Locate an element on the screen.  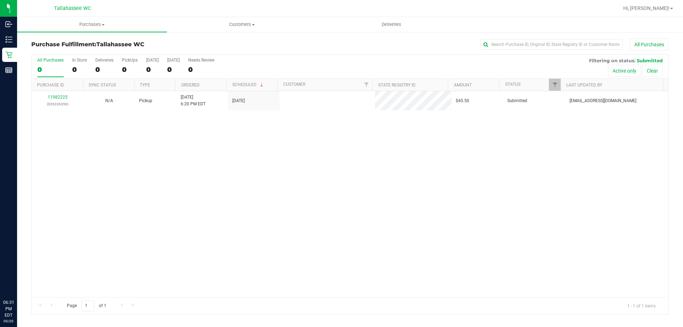
div: In Store is located at coordinates (79, 60).